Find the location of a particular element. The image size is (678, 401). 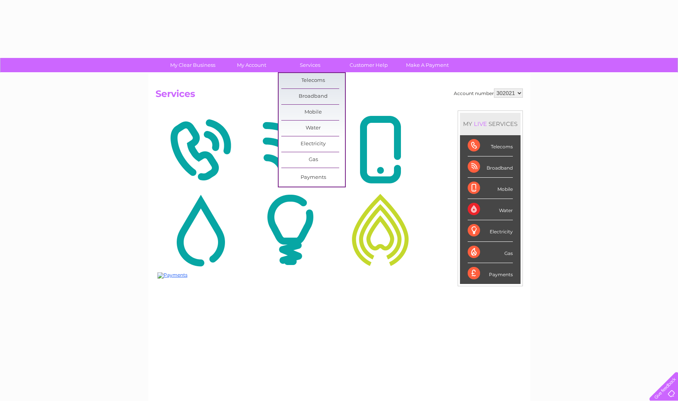

a: Mobile is located at coordinates (313, 112).